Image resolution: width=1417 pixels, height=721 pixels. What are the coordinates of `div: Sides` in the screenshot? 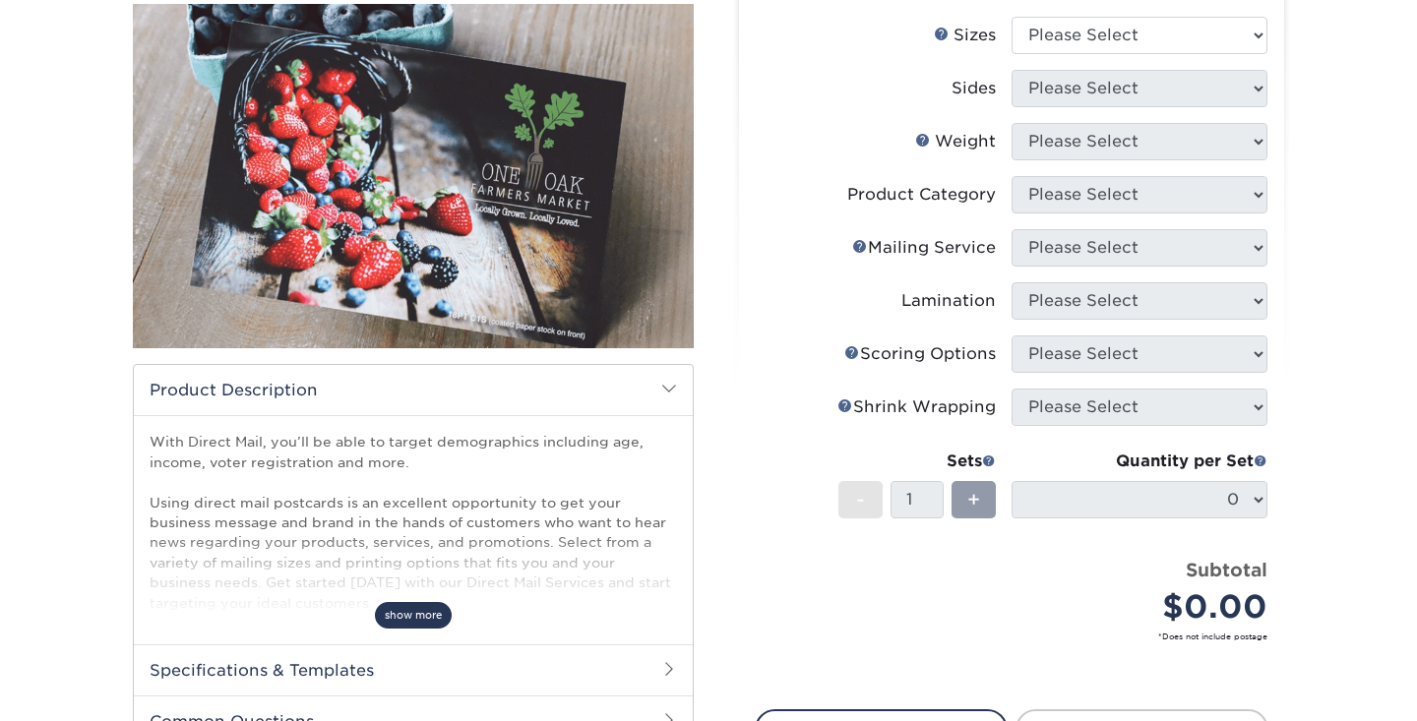 It's located at (973, 89).